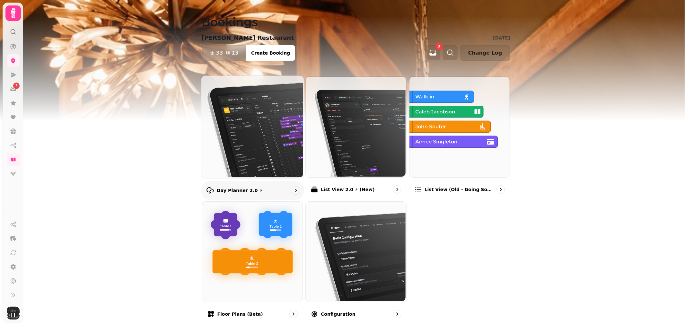 This screenshot has width=685, height=325. I want to click on a: List view (Old - going soon)List view (Old - going soon), so click(460, 137).